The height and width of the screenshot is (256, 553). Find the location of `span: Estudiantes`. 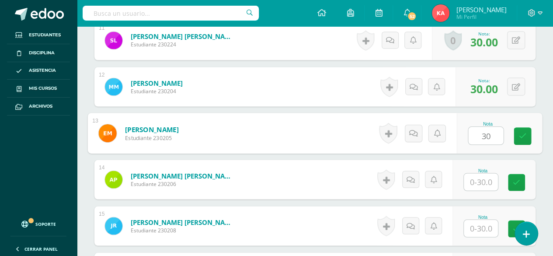

span: Estudiantes is located at coordinates (45, 35).